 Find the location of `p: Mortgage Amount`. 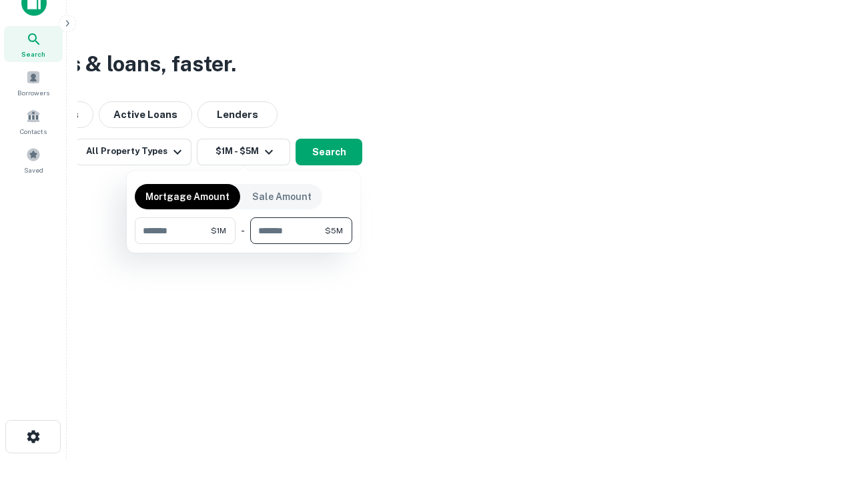

p: Mortgage Amount is located at coordinates (188, 197).